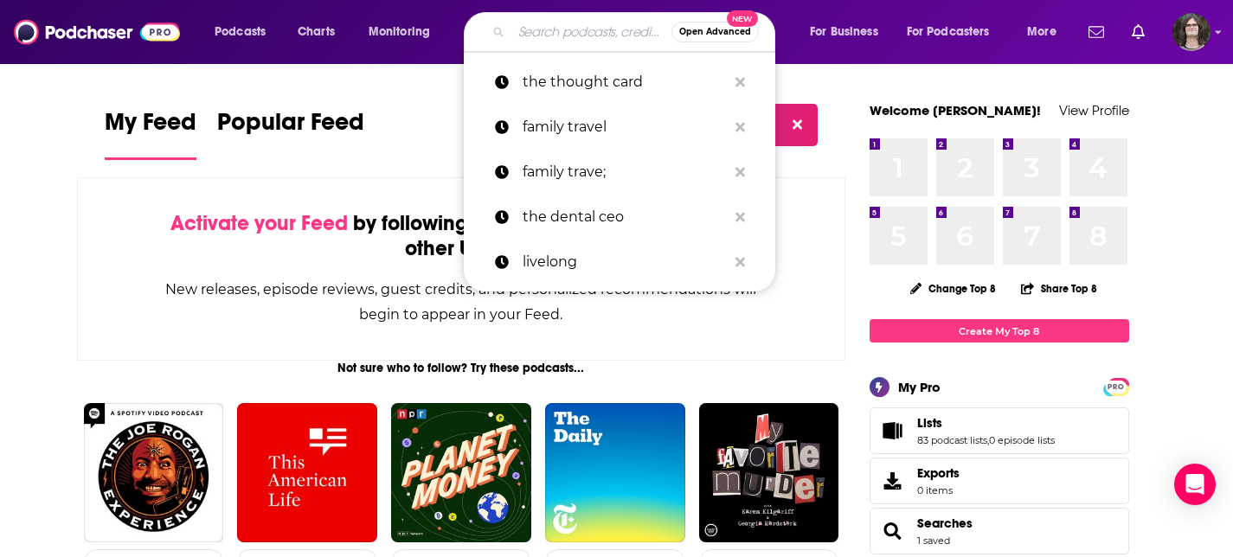 This screenshot has width=1233, height=557. Describe the element at coordinates (625, 82) in the screenshot. I see `p: the thought card` at that location.